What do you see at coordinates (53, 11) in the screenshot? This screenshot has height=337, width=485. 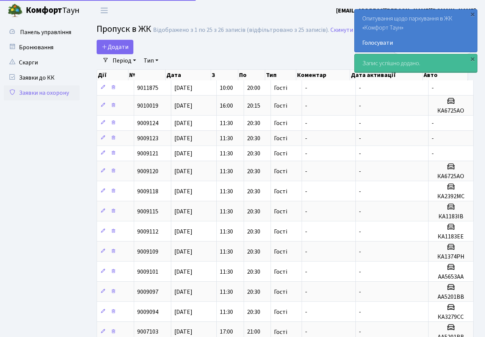 I see `span: Таун` at bounding box center [53, 11].